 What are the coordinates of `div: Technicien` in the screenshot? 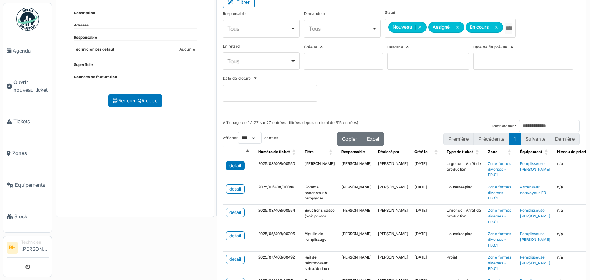 It's located at (35, 242).